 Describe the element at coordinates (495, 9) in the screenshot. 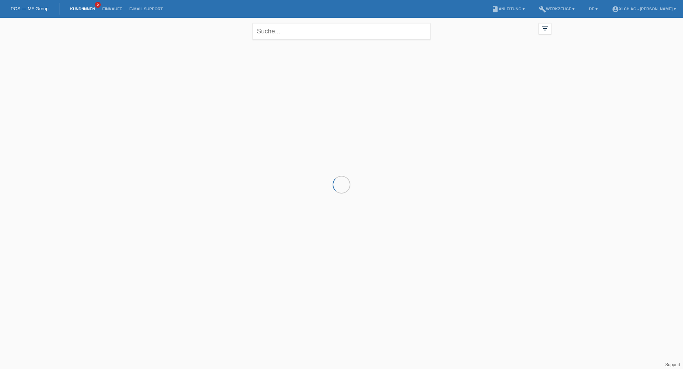

I see `i: book` at that location.